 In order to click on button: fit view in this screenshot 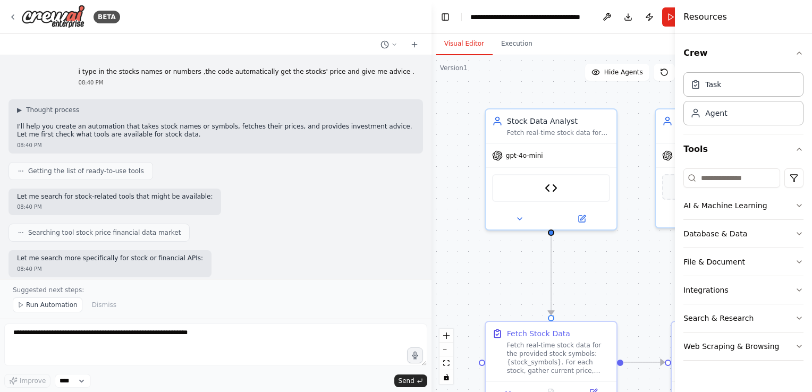, I will do `click(446, 363)`.